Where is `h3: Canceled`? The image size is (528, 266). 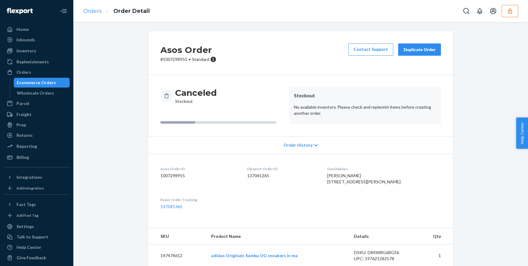
h3: Canceled is located at coordinates (196, 93).